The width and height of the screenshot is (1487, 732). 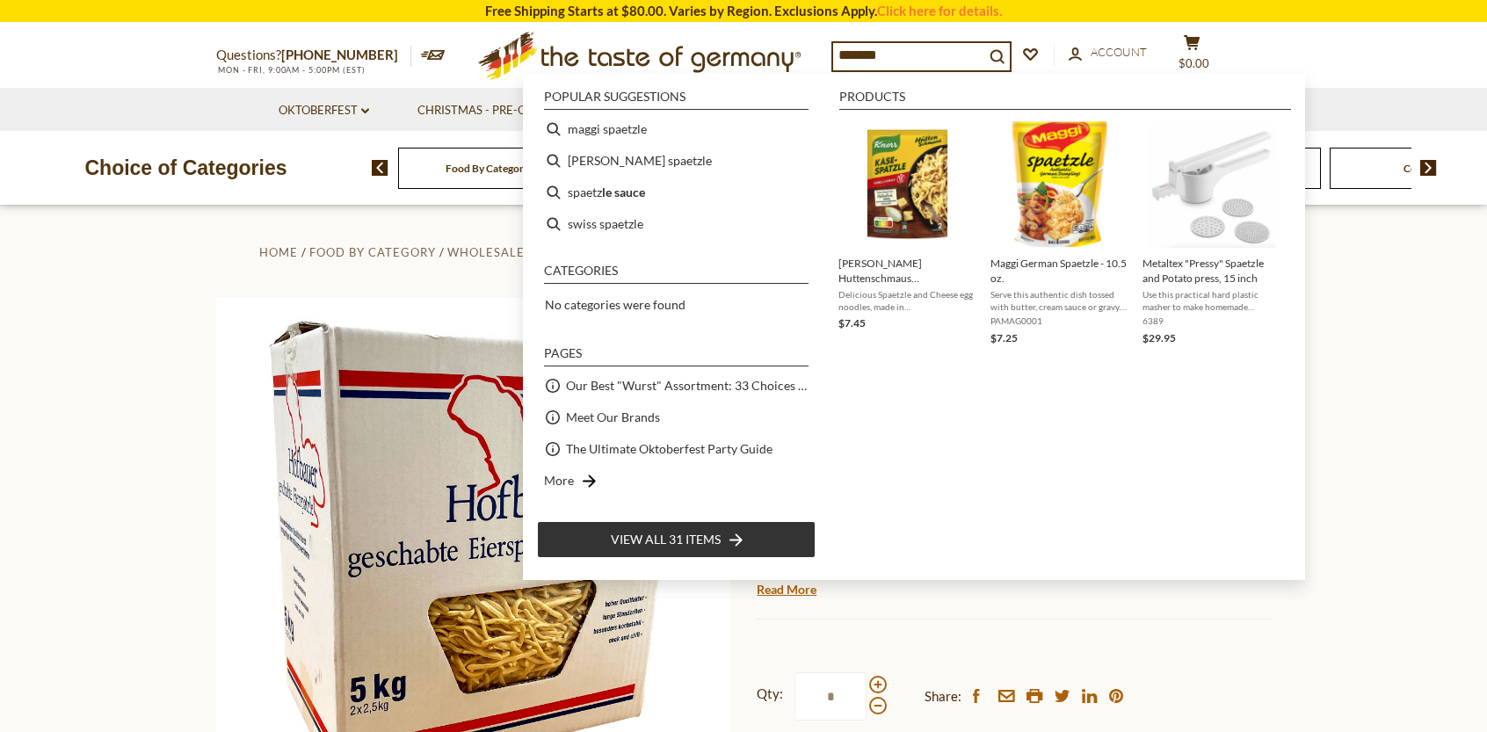 What do you see at coordinates (907, 234) in the screenshot?
I see `li: Knorr Huttenschmaus Kaiser Spaetzle in bag, 149g` at bounding box center [907, 234].